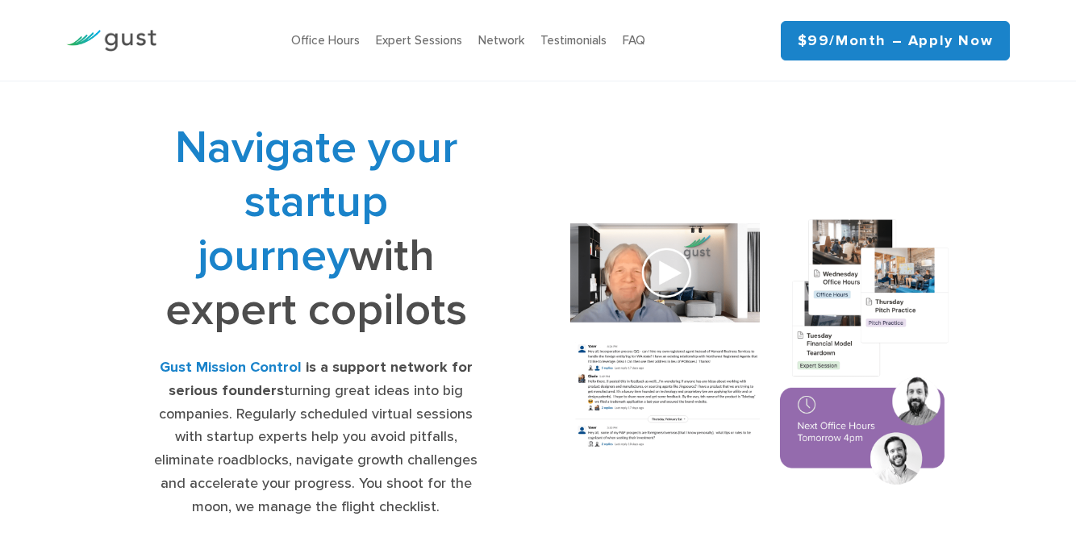  Describe the element at coordinates (634, 40) in the screenshot. I see `a: FAQ` at that location.